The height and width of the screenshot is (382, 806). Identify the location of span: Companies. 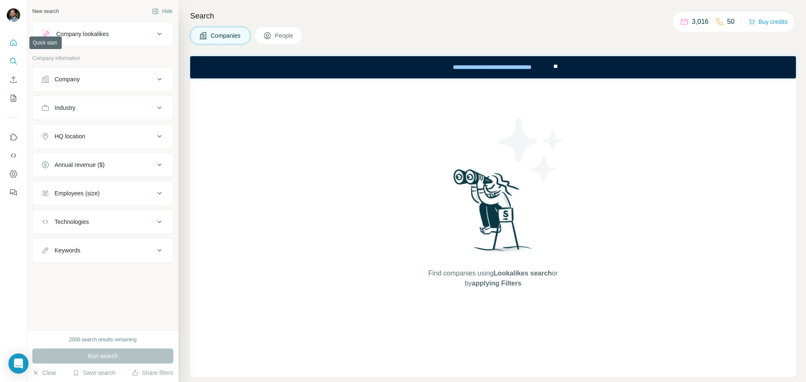
(226, 36).